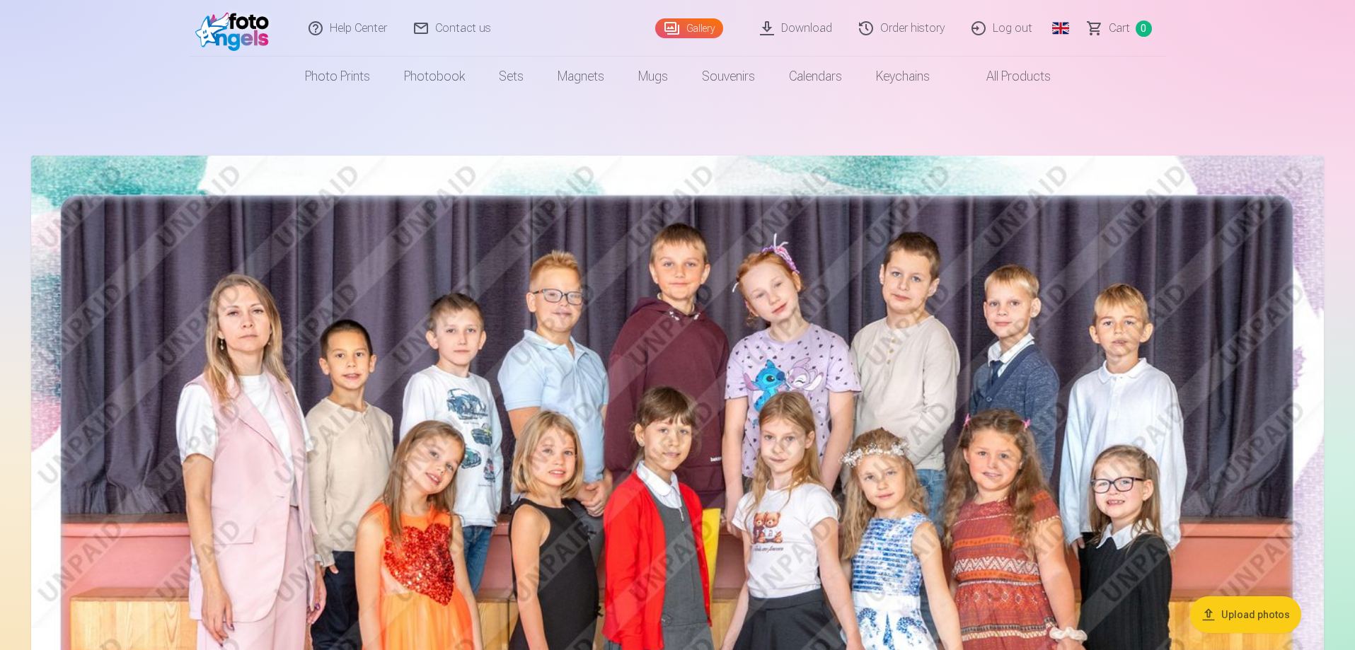 The width and height of the screenshot is (1355, 650). Describe the element at coordinates (653, 76) in the screenshot. I see `a: Mugs` at that location.